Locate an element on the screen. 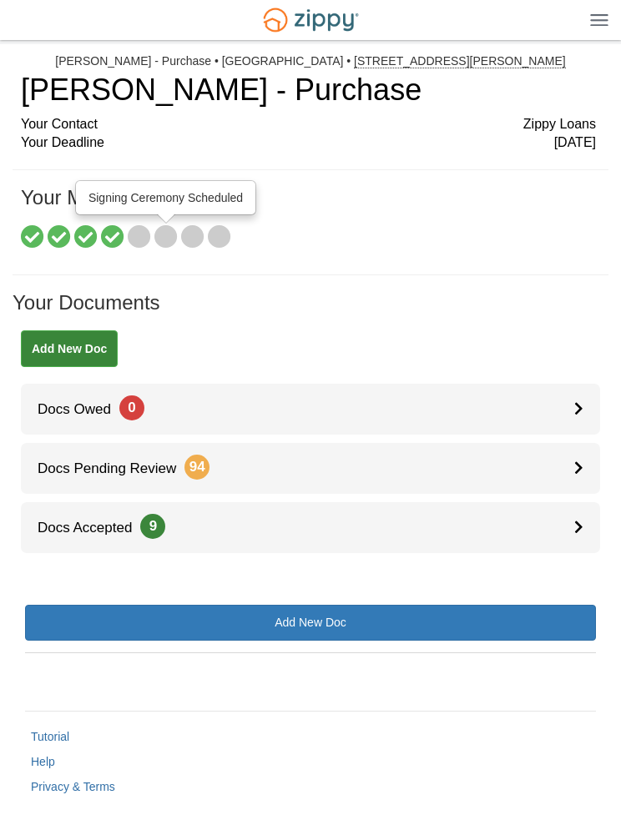 Image resolution: width=621 pixels, height=835 pixels. div: Your Contact is located at coordinates (308, 124).